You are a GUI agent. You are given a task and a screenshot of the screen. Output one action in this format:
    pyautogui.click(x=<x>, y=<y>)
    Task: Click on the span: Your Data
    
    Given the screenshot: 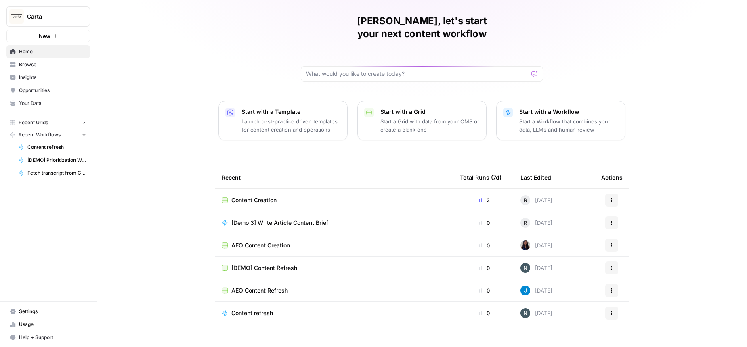 What is the action you would take?
    pyautogui.click(x=52, y=103)
    